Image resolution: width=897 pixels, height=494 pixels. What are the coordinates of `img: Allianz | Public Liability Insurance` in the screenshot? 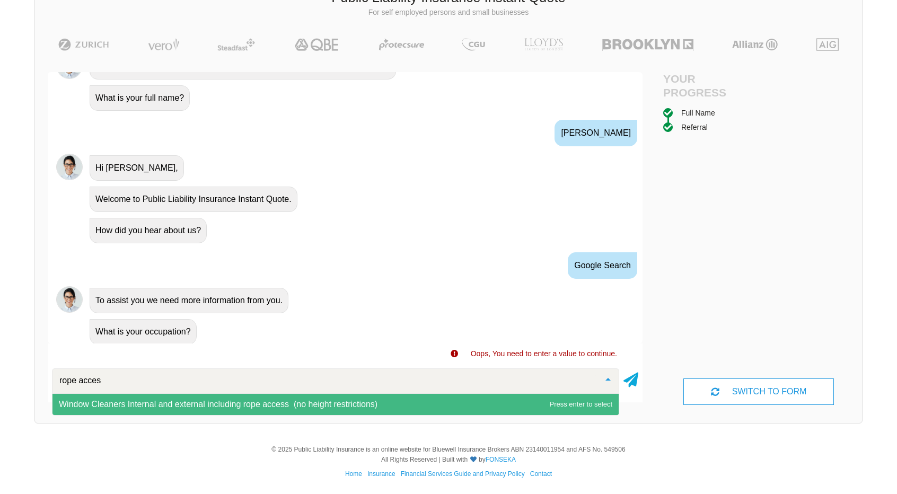 It's located at (755, 45).